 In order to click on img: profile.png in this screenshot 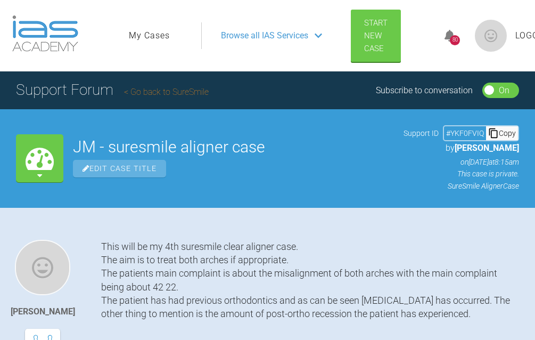, I will do `click(491, 36)`.